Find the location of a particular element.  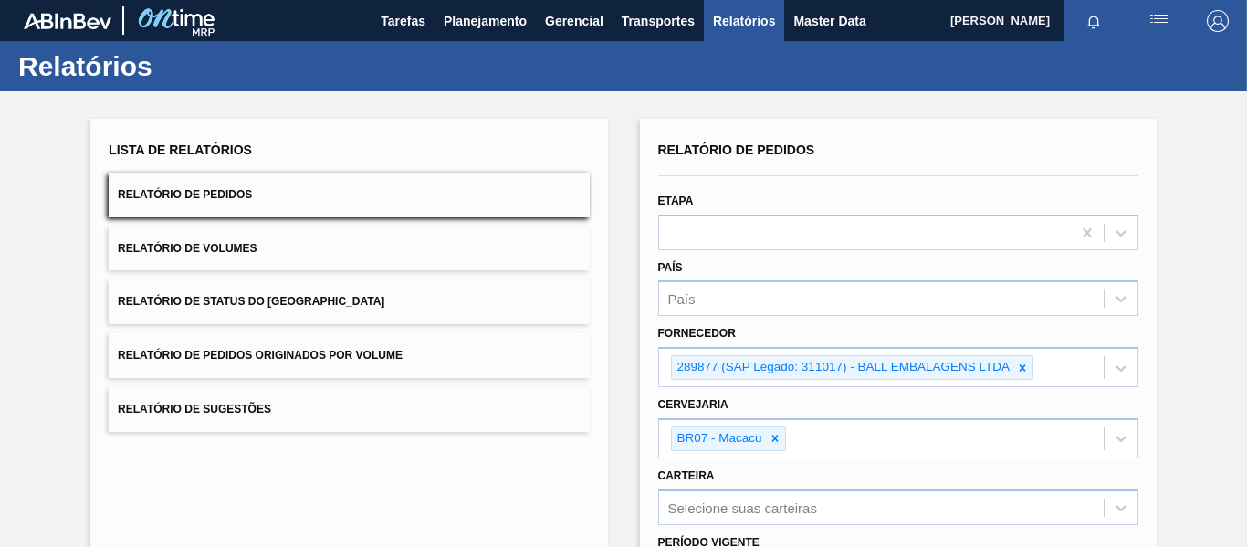

div: Selecione suas carteiras is located at coordinates (742, 507).